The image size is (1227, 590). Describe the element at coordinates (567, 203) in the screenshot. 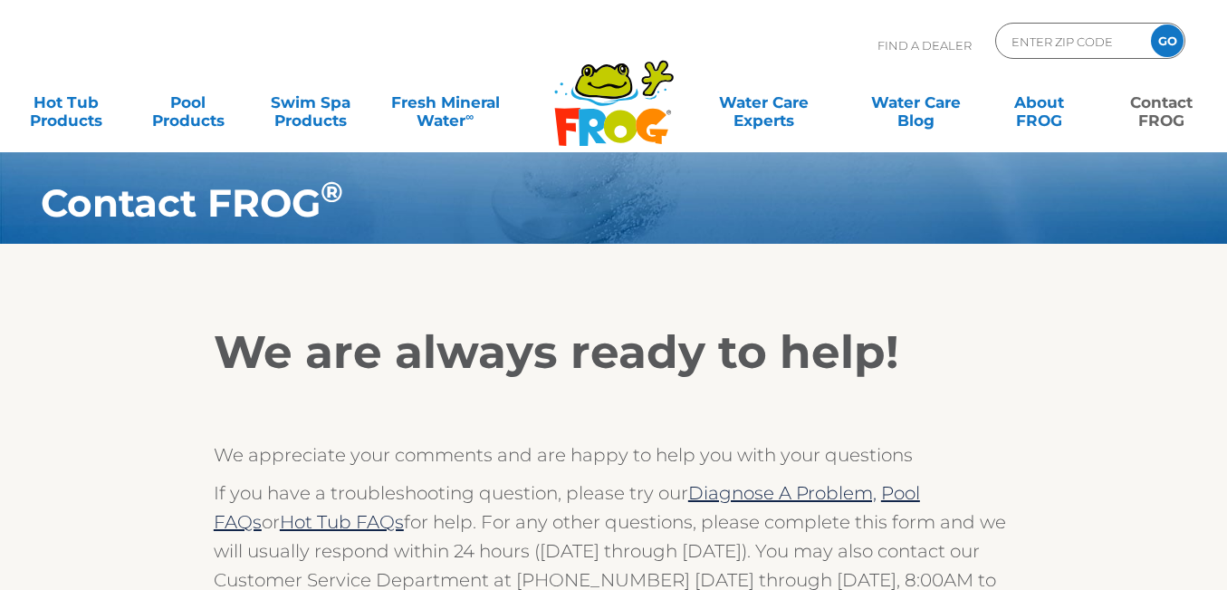

I see `h1: Contact FROG` at that location.